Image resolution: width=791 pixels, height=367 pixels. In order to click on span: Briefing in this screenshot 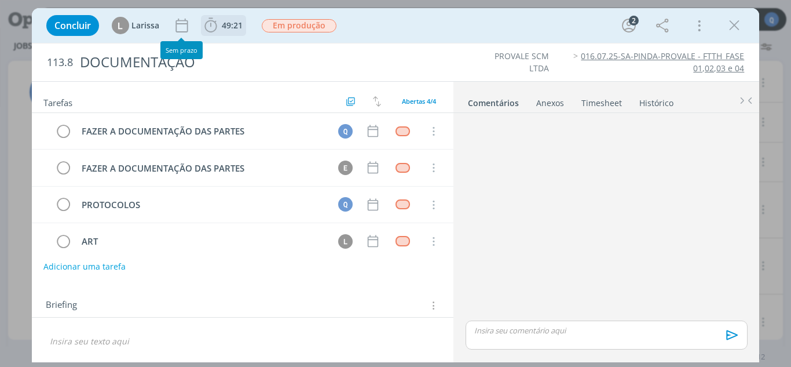, I will do `click(61, 305)`.